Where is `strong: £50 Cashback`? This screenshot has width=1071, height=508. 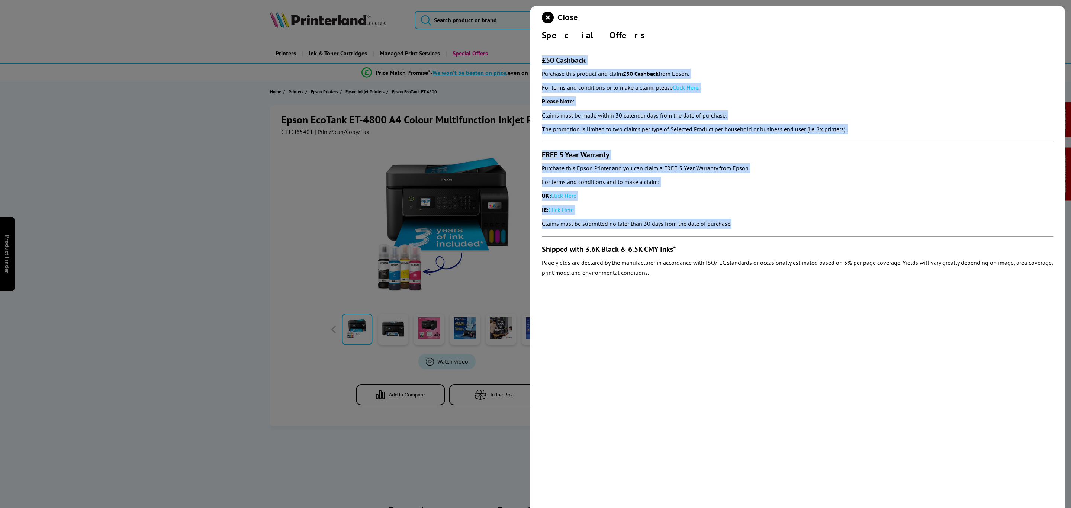
strong: £50 Cashback is located at coordinates (641, 74).